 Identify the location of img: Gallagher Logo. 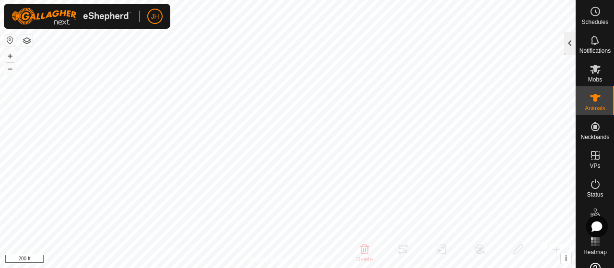
(71, 16).